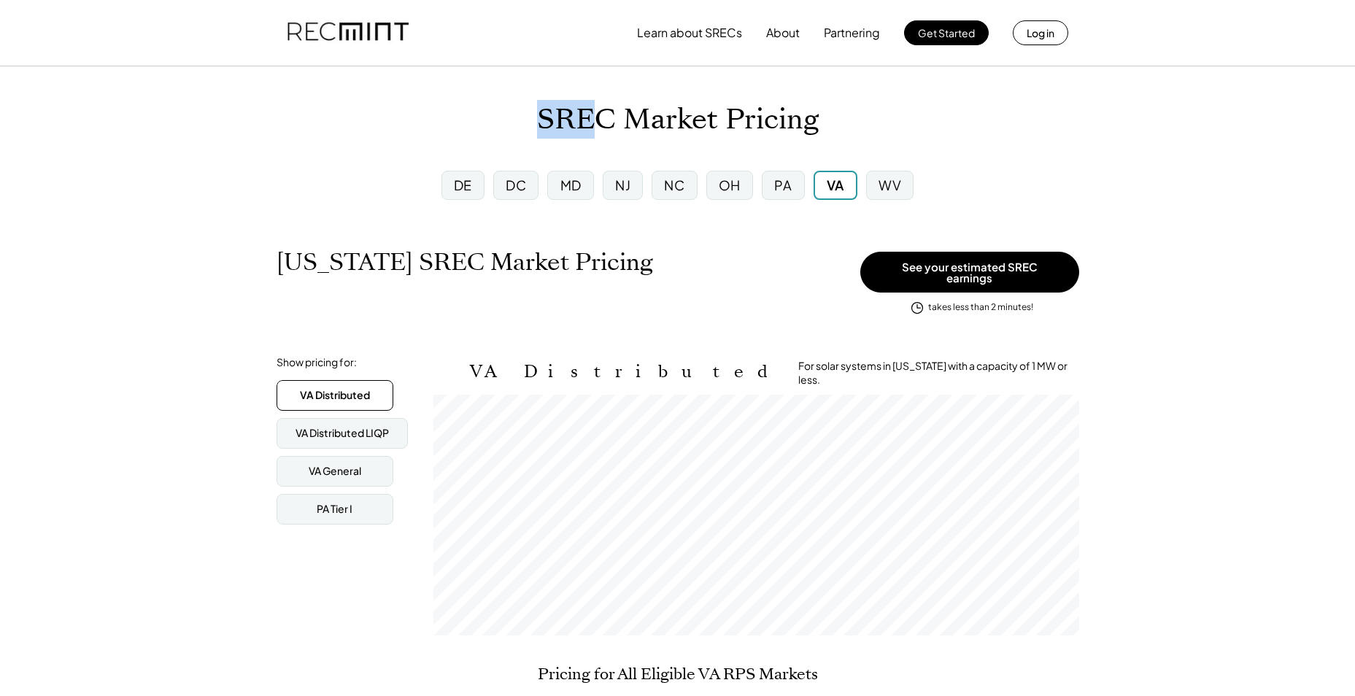 Image resolution: width=1355 pixels, height=696 pixels. Describe the element at coordinates (348, 33) in the screenshot. I see `img: recmint-logotype%403x.png` at that location.